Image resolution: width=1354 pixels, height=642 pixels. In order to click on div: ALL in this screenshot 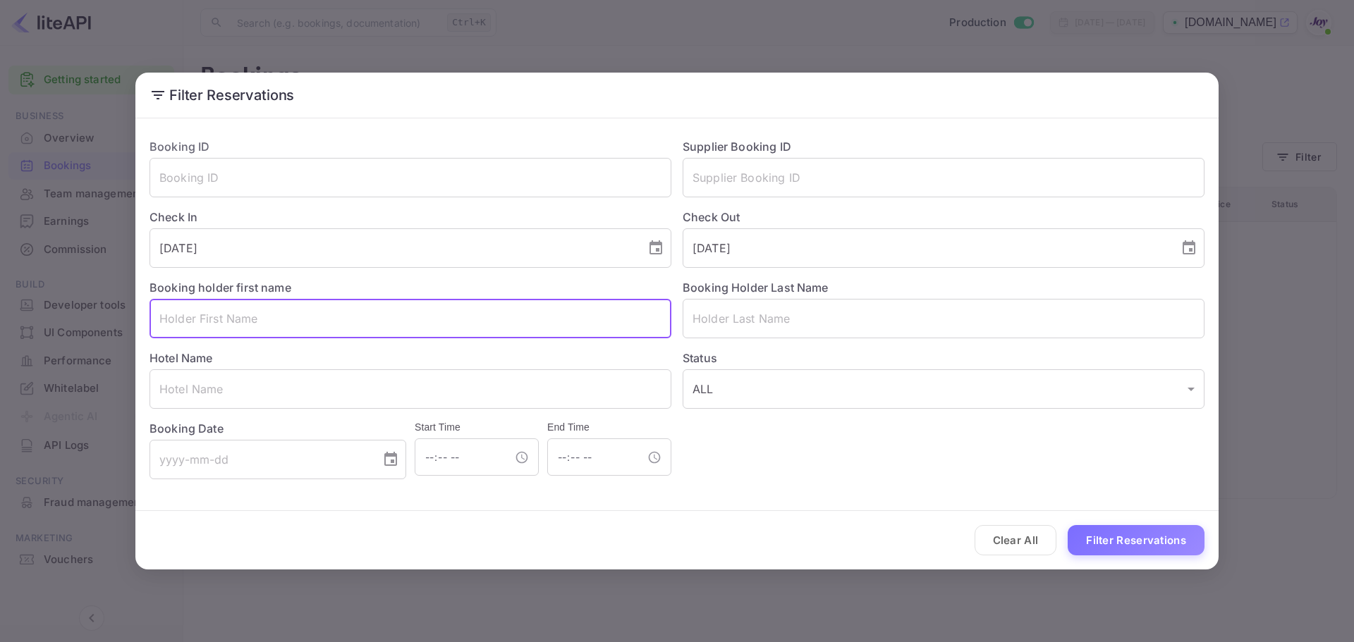, I will do `click(943, 389)`.